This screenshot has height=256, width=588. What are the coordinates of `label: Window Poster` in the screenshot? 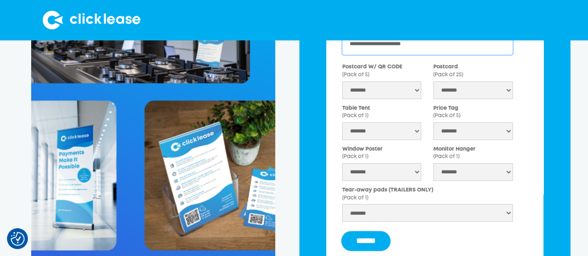 It's located at (382, 153).